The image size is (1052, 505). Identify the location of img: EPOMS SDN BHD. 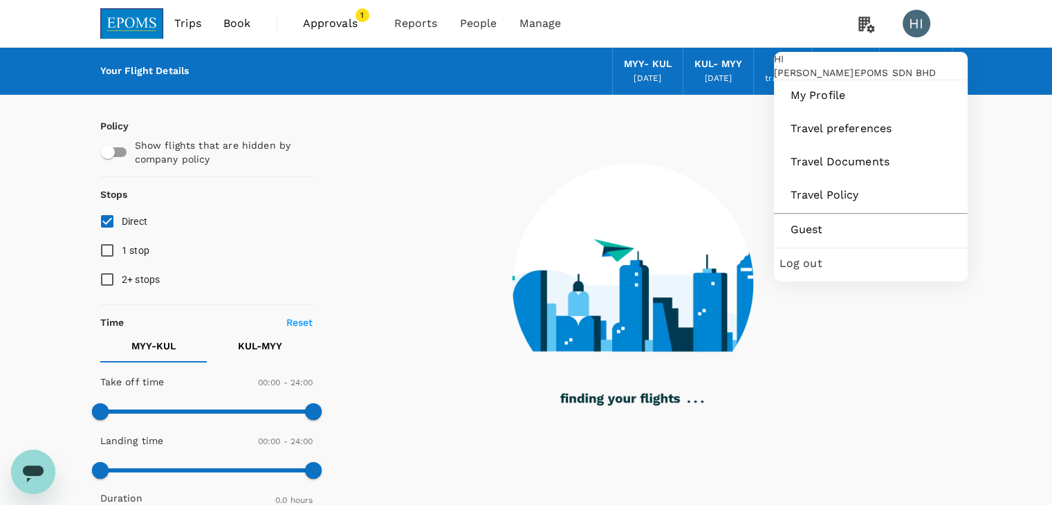
(132, 24).